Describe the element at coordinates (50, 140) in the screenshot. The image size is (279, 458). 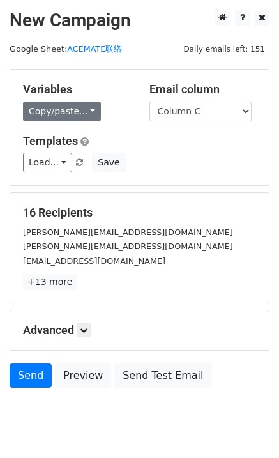
I see `a: Templates` at that location.